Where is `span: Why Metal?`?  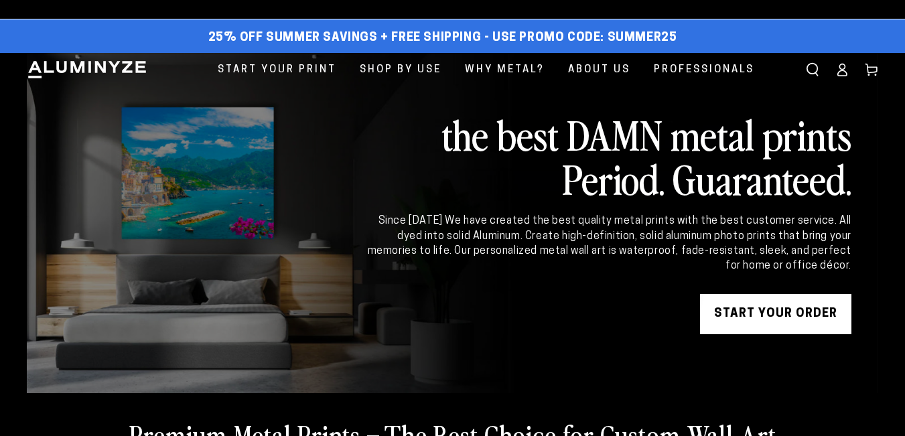 span: Why Metal? is located at coordinates (504, 70).